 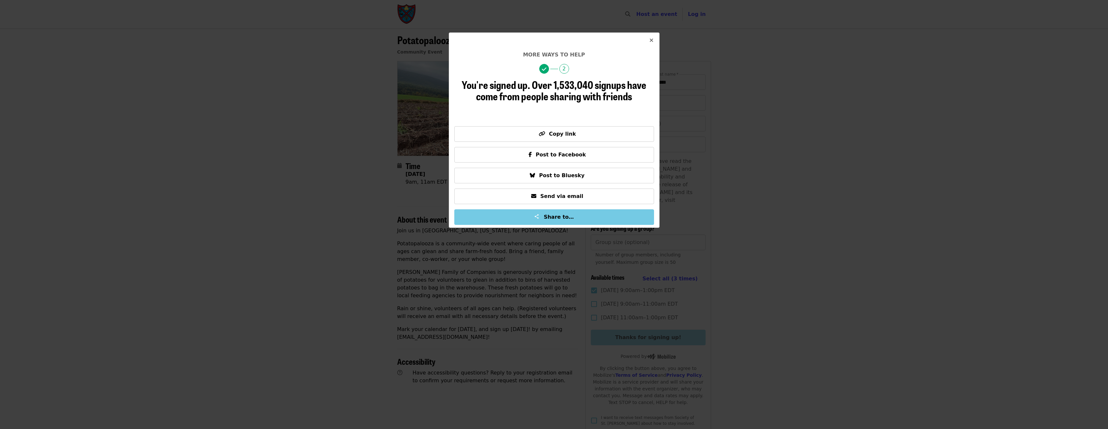 What do you see at coordinates (561, 175) in the screenshot?
I see `span: Post to Bluesky` at bounding box center [561, 175].